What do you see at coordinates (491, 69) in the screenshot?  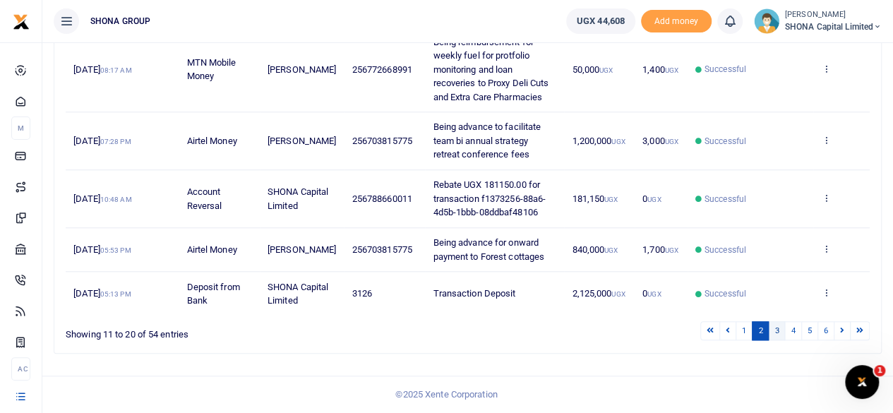 I see `span: Being reimbursement for weekly fuel for protfolio monitoring and loan recoveries to Proxy Deli Cu...` at bounding box center [491, 69].